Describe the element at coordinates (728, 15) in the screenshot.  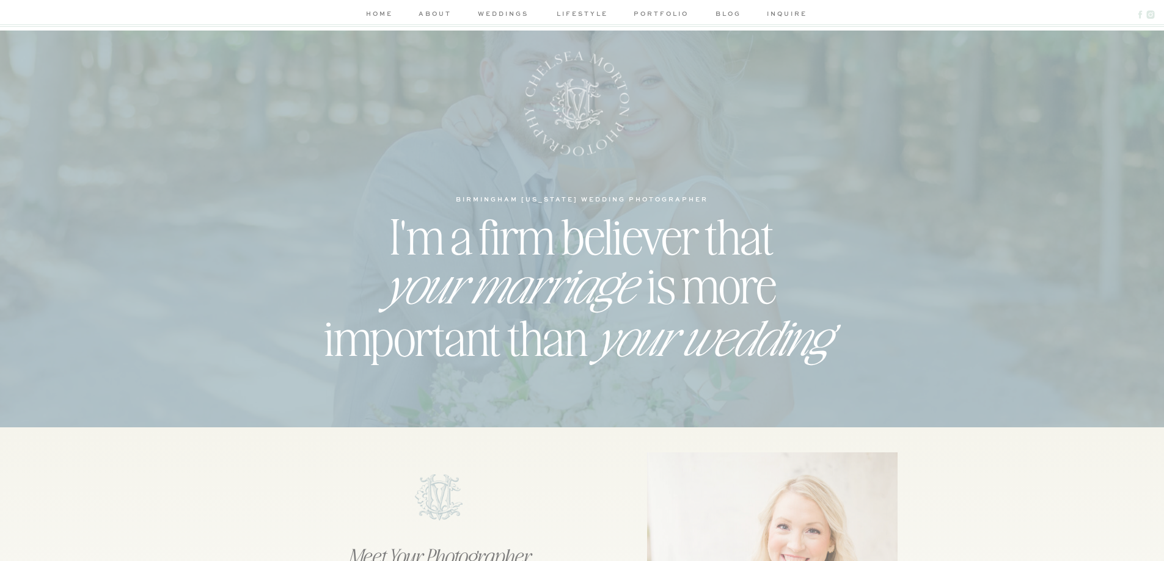
I see `nav: blog` at that location.